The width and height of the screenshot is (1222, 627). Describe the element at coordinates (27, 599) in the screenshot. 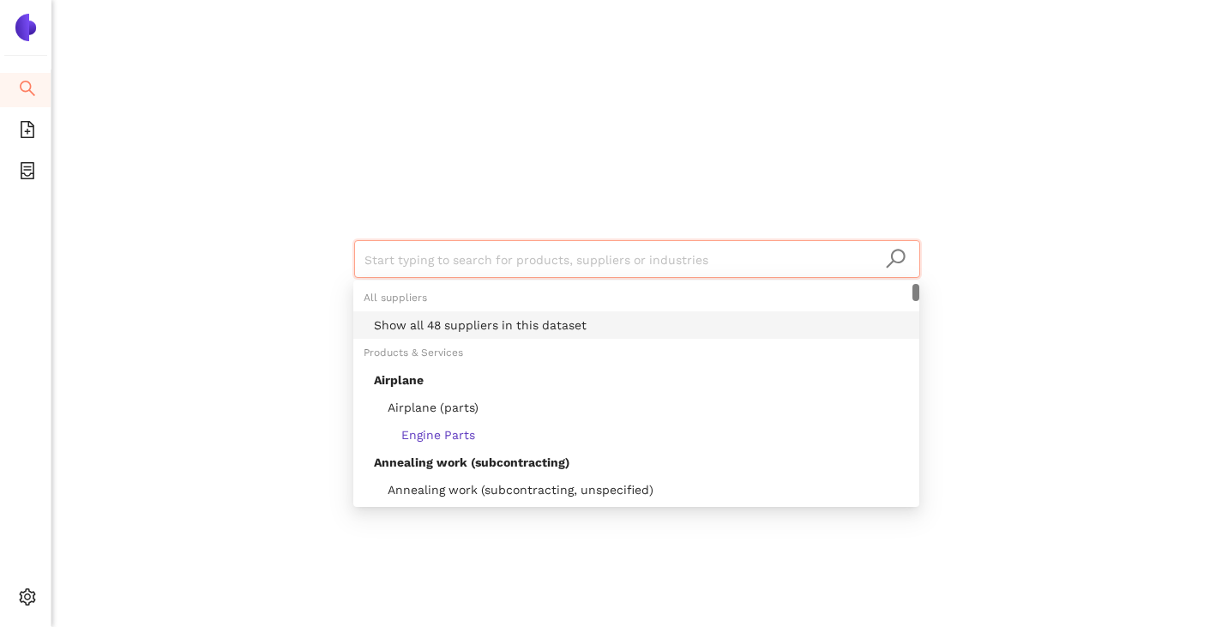

I see `span: setting` at that location.